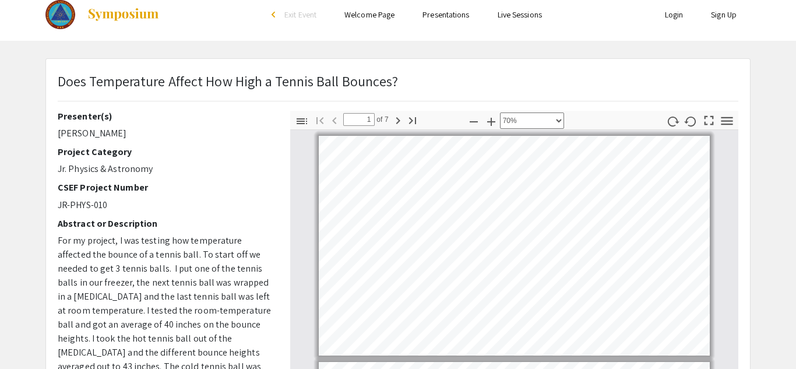  I want to click on button: Switch to Presentation Mode, so click(709, 119).